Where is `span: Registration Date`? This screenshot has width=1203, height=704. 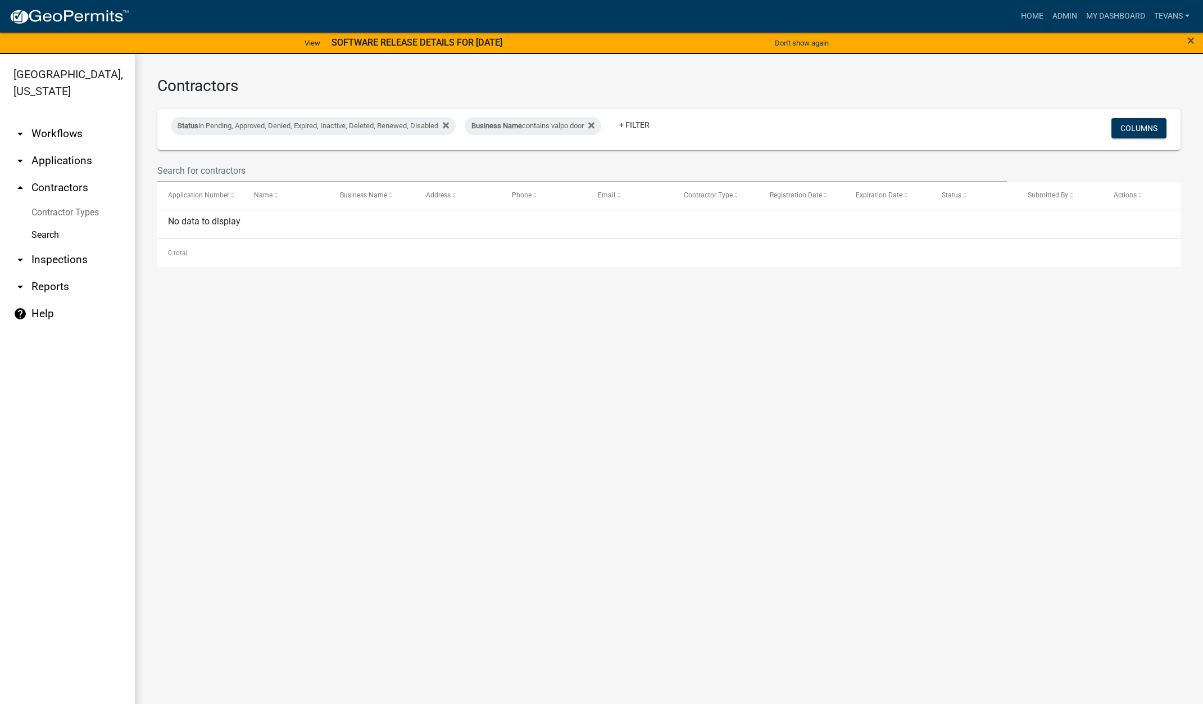 span: Registration Date is located at coordinates (796, 195).